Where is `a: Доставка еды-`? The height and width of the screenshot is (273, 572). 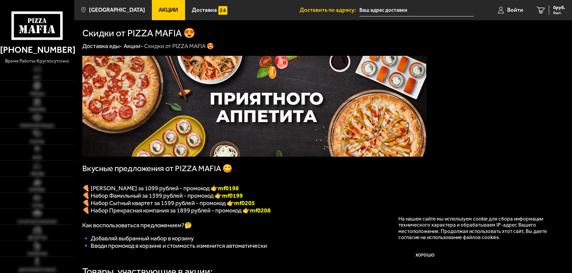
a: Доставка еды- is located at coordinates (102, 46).